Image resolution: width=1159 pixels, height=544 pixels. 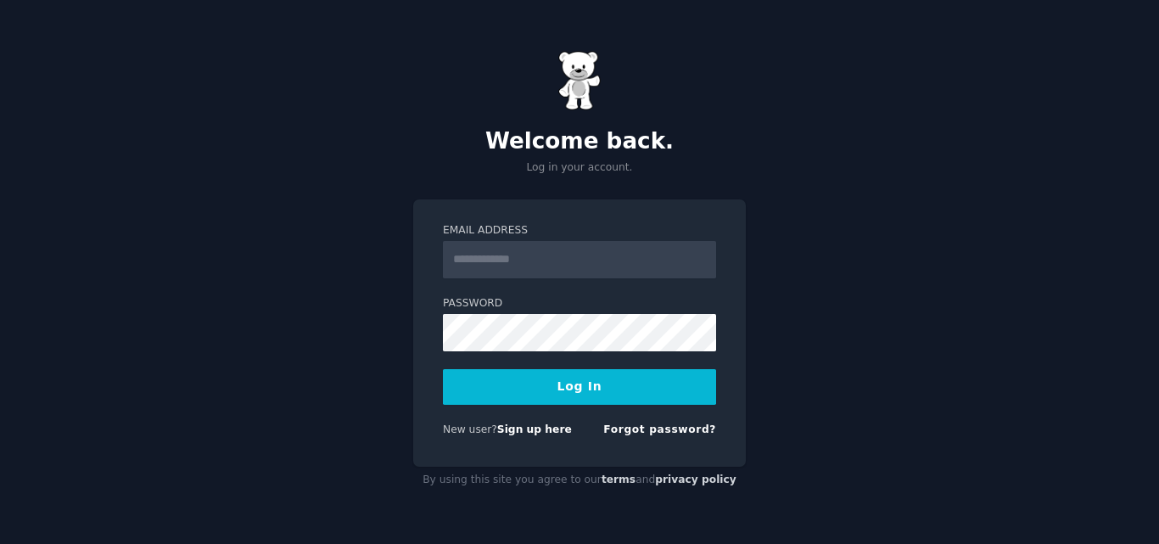 What do you see at coordinates (580, 231) in the screenshot?
I see `label: Email Address` at bounding box center [580, 231].